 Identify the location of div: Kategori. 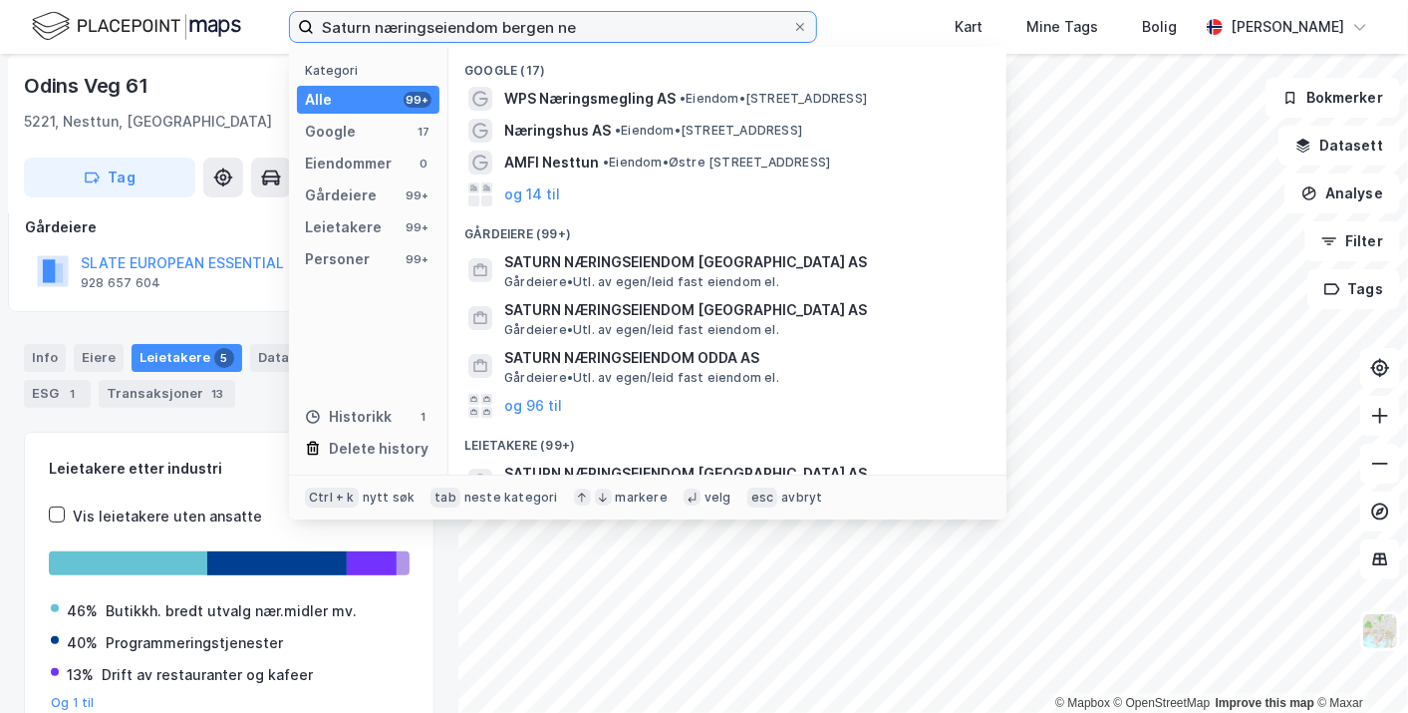
(372, 70).